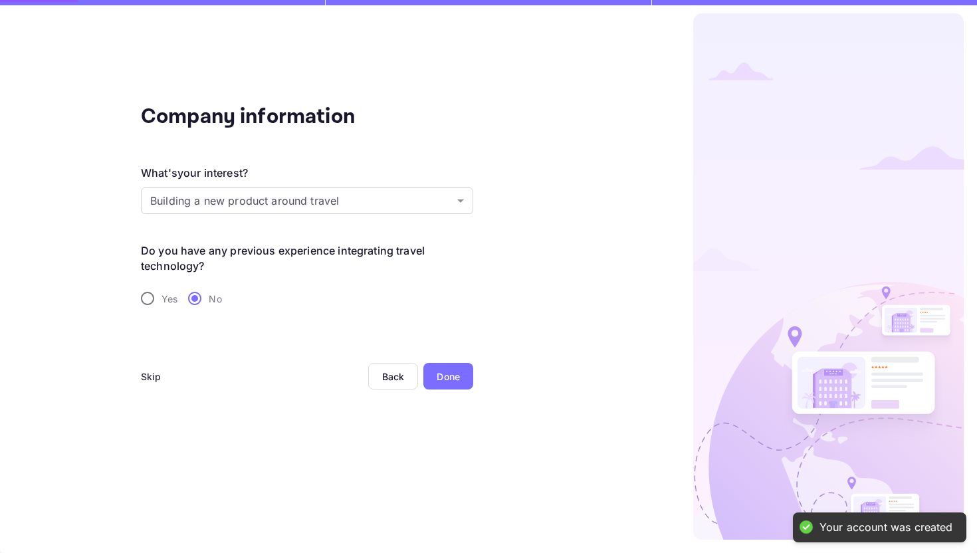 The width and height of the screenshot is (977, 553). What do you see at coordinates (151, 376) in the screenshot?
I see `div: Skip` at bounding box center [151, 376].